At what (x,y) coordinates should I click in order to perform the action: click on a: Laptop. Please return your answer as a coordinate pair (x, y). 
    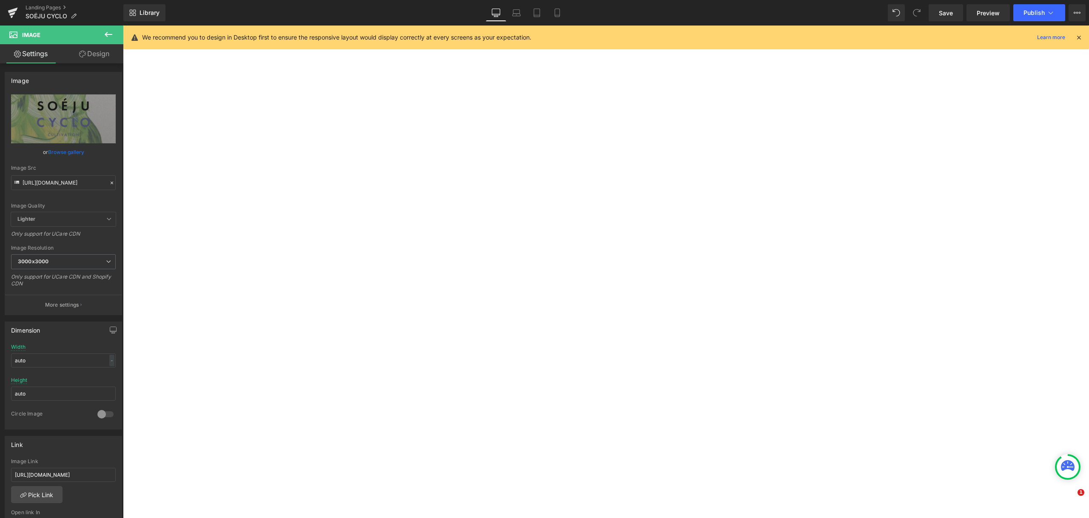
    Looking at the image, I should click on (516, 13).